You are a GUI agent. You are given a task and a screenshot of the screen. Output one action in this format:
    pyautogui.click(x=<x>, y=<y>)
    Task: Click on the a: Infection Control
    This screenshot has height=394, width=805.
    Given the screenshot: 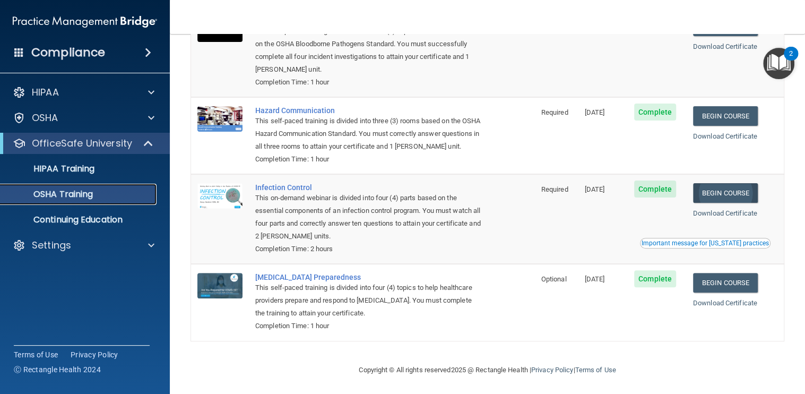 What is the action you would take?
    pyautogui.click(x=368, y=187)
    